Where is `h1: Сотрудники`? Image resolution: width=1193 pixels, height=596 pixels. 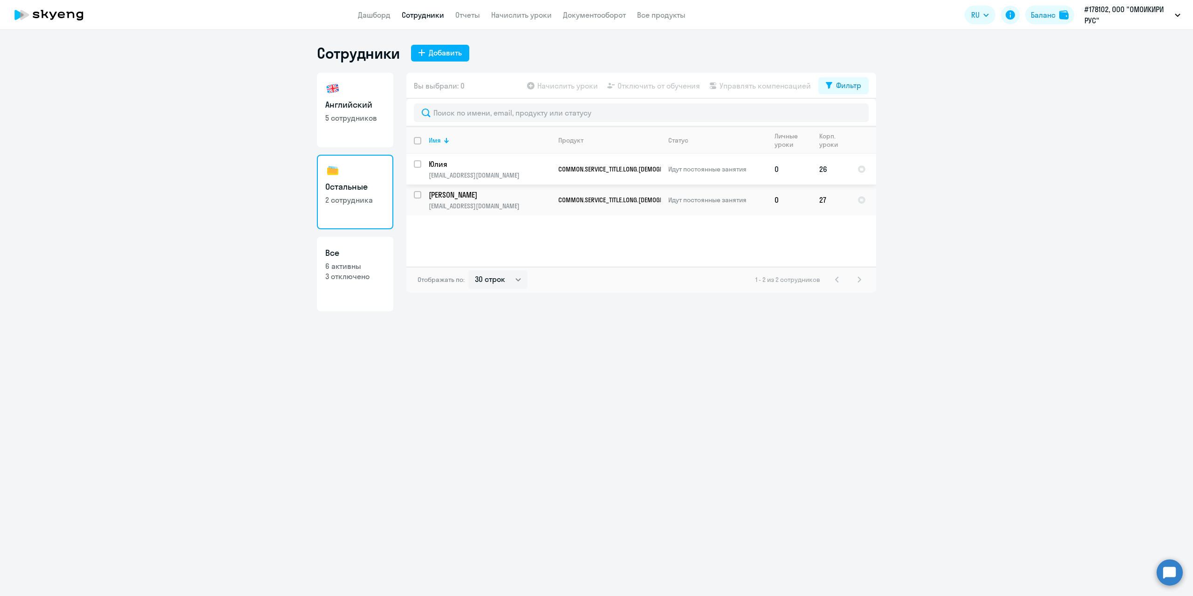 h1: Сотрудники is located at coordinates (358, 53).